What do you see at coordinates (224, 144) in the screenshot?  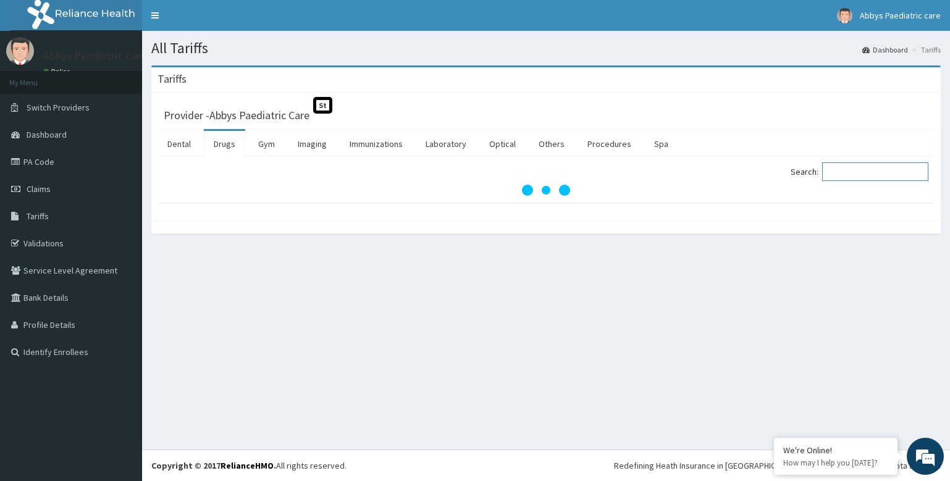 I see `a: Drugs` at bounding box center [224, 144].